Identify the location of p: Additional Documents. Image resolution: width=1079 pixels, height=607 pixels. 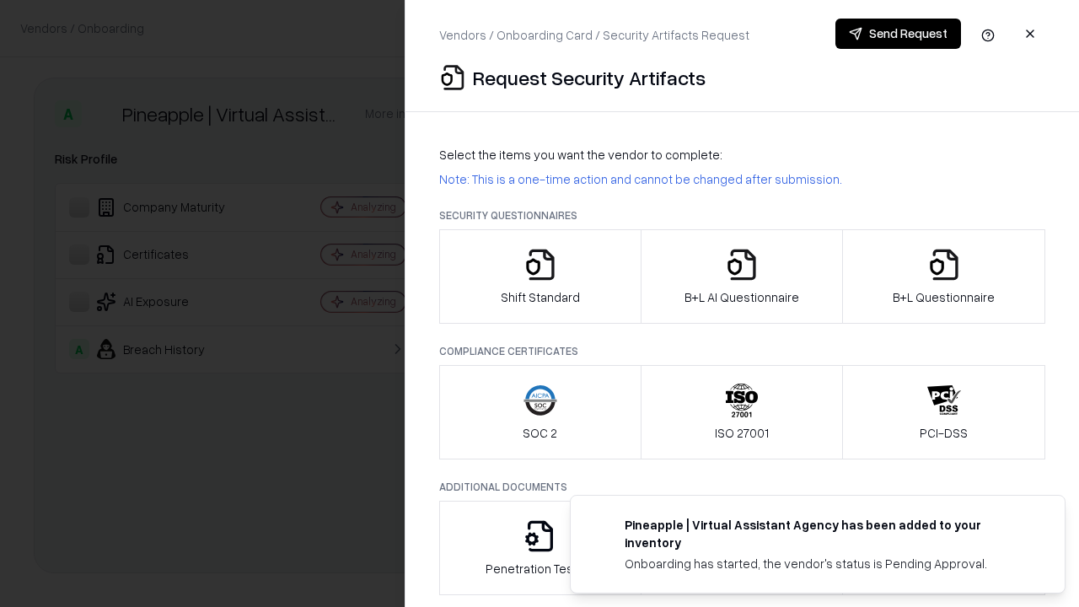
(741, 486).